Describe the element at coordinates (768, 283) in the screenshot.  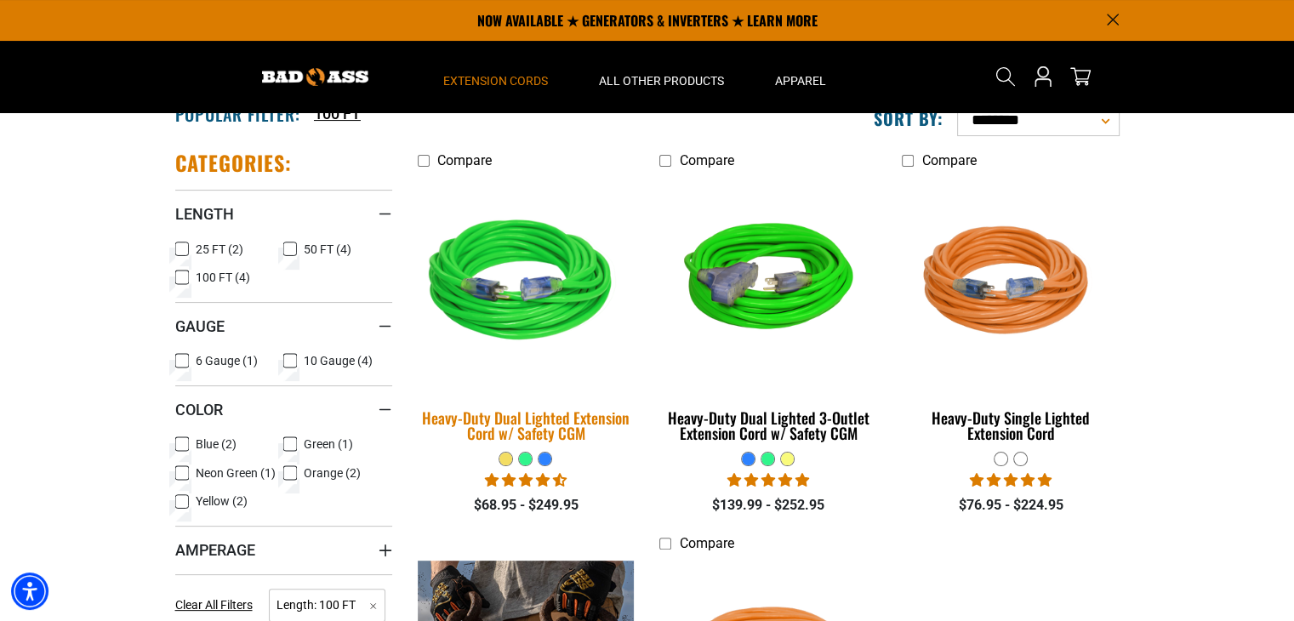
I see `img: neon green` at that location.